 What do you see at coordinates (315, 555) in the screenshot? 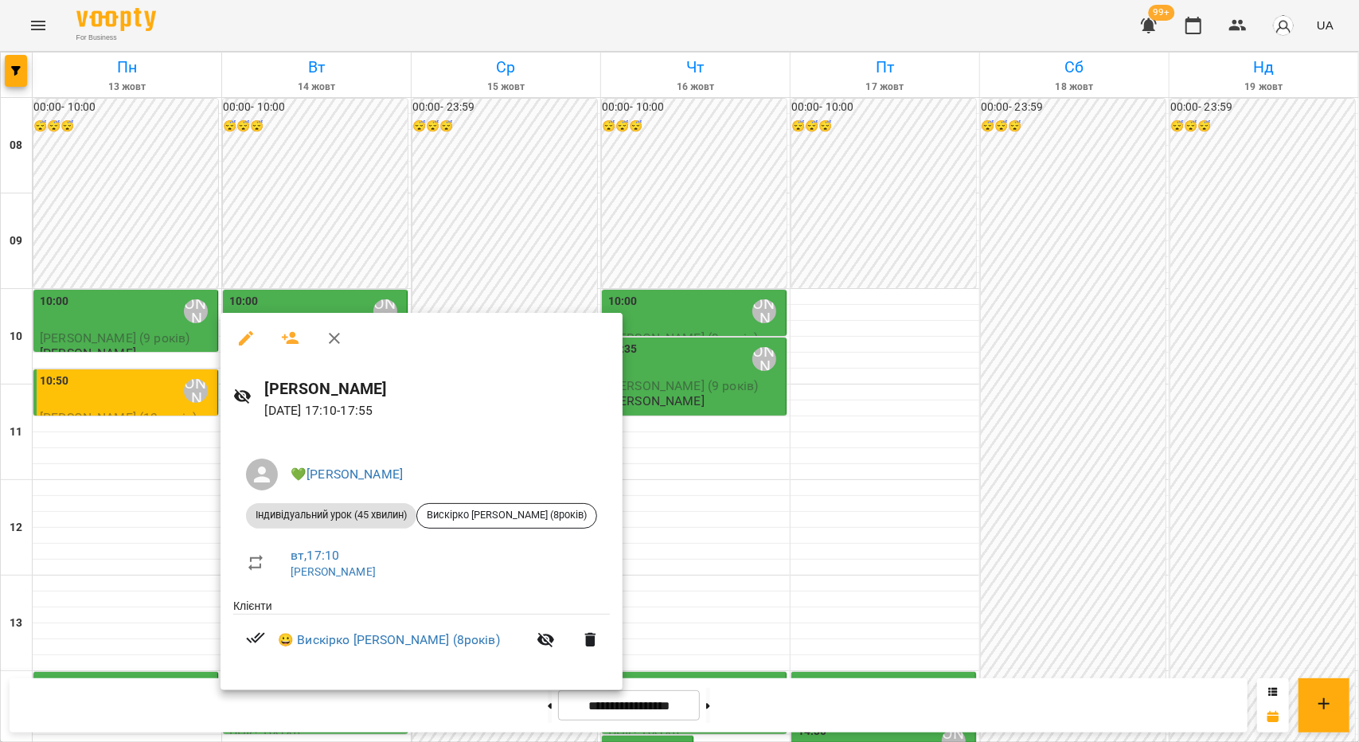
I see `a: вт , 17:10` at bounding box center [315, 555].